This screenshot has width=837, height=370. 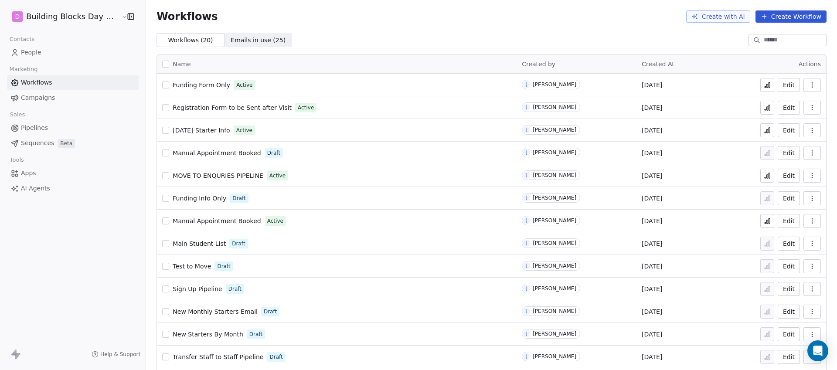 What do you see at coordinates (73, 128) in the screenshot?
I see `a: Pipelines` at bounding box center [73, 128].